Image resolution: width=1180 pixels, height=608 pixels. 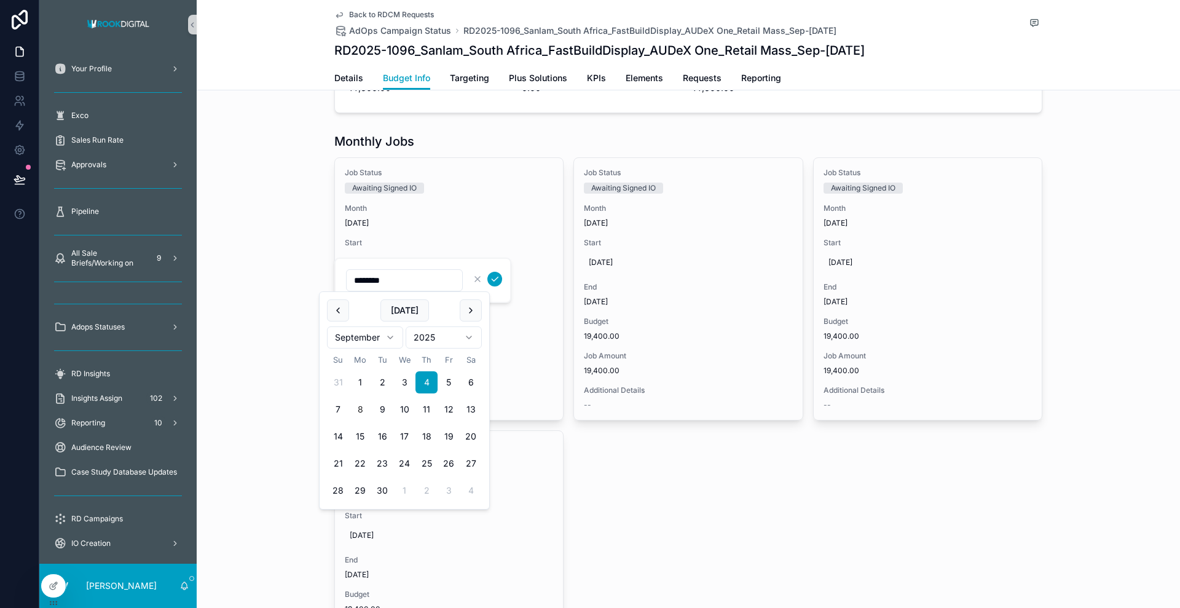 I want to click on button: Thursday, September 18th, 2025, so click(x=426, y=436).